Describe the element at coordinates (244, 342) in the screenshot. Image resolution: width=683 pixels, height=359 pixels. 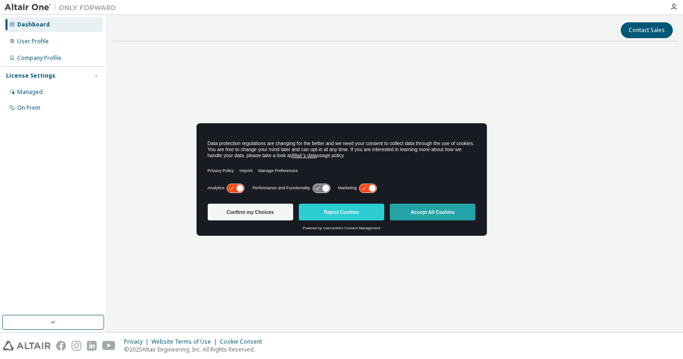
I see `div: Cookie Consent` at that location.